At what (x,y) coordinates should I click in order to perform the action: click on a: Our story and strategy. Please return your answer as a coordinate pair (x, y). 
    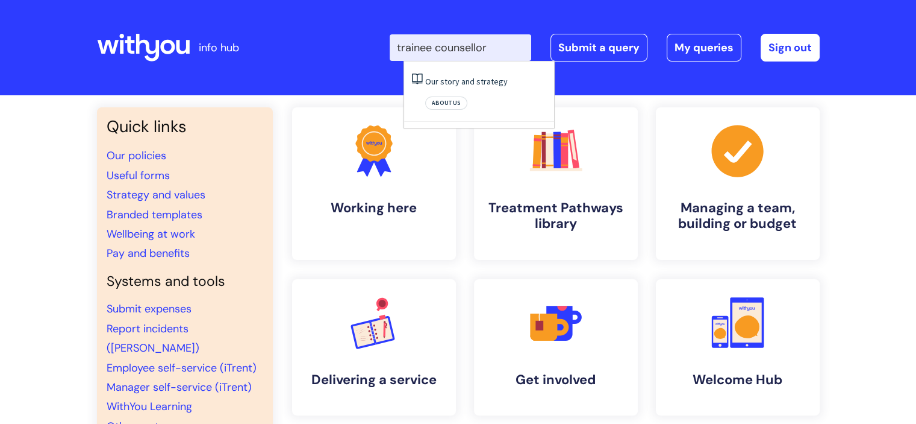
    Looking at the image, I should click on (466, 81).